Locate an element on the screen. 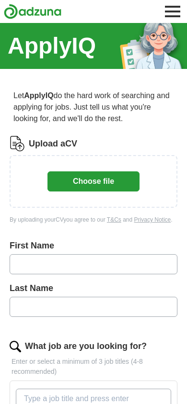  label: Last Name is located at coordinates (93, 288).